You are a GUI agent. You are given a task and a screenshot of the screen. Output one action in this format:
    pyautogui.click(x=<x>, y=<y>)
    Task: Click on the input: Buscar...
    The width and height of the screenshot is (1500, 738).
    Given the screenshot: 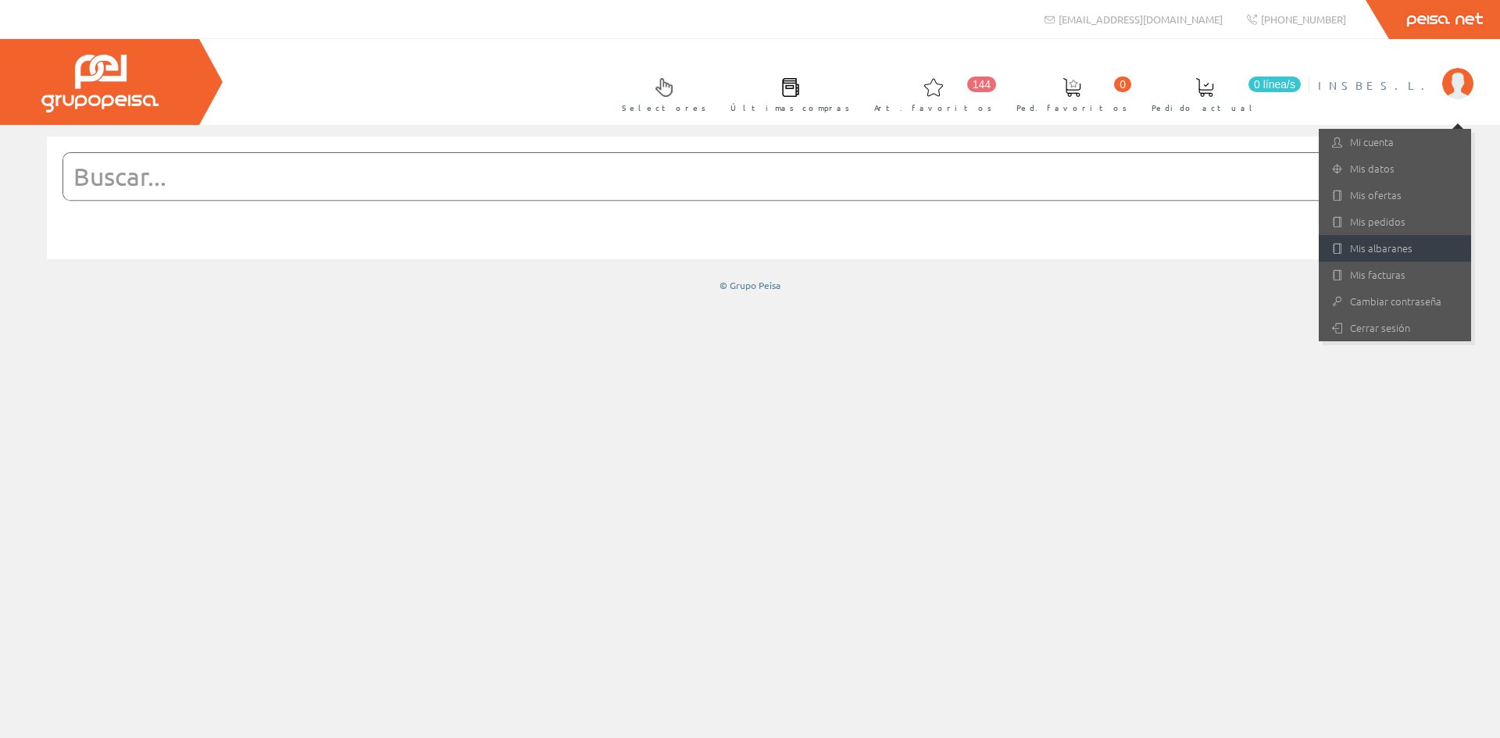 What is the action you would take?
    pyautogui.click(x=731, y=177)
    